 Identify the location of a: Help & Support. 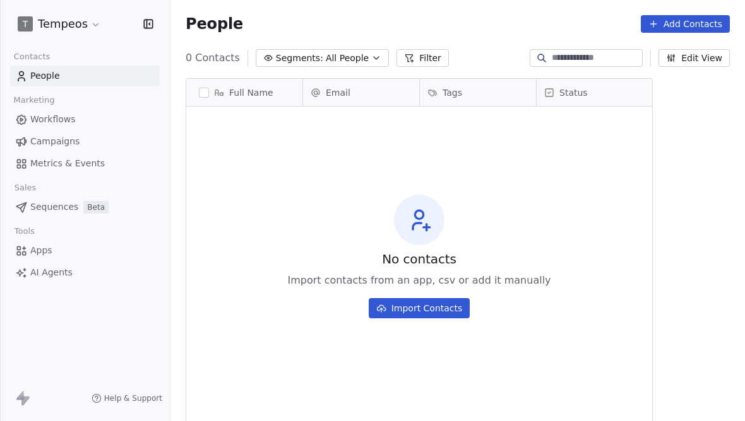
(127, 399).